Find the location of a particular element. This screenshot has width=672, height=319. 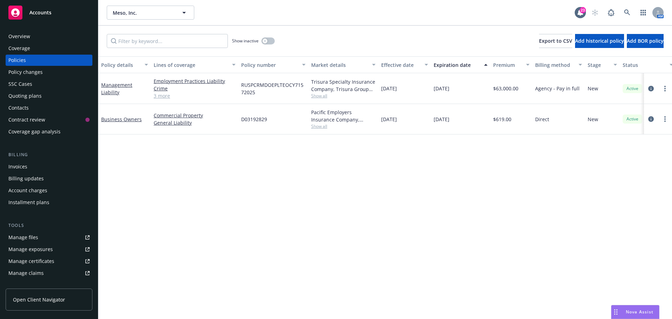

span: Agency - Pay in full is located at coordinates (557, 88).